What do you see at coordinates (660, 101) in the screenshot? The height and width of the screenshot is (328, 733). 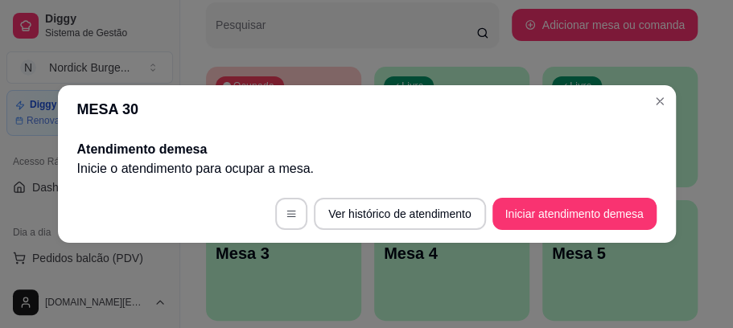 I see `button: Close` at bounding box center [660, 101].